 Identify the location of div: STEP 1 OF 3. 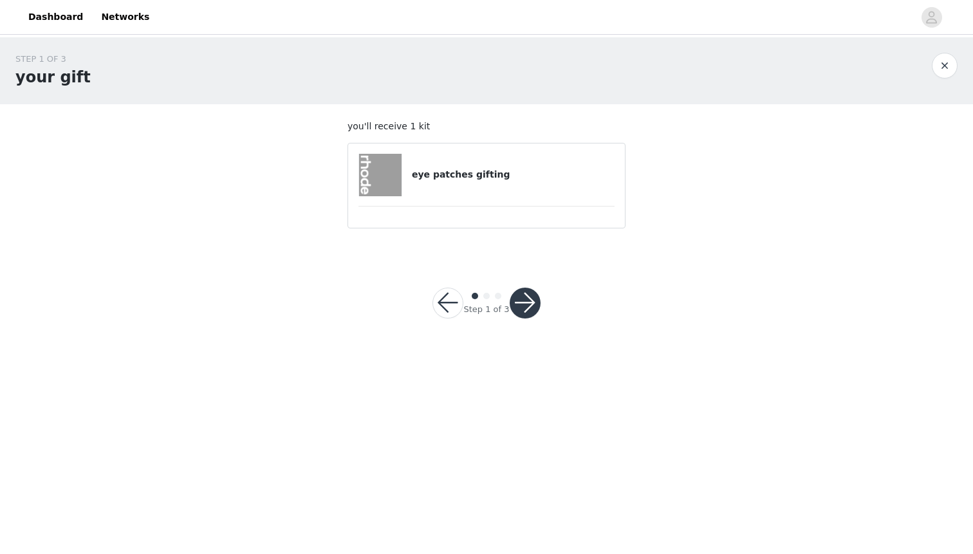
(53, 59).